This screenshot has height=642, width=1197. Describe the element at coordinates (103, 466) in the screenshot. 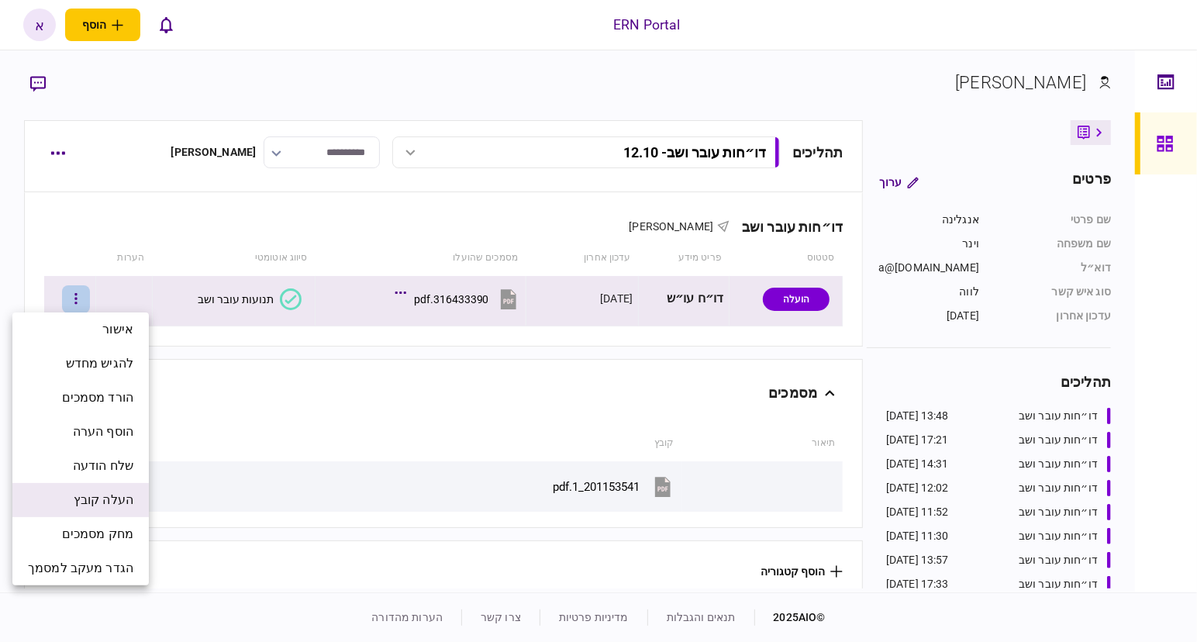

I see `span: שלח הודעה` at that location.